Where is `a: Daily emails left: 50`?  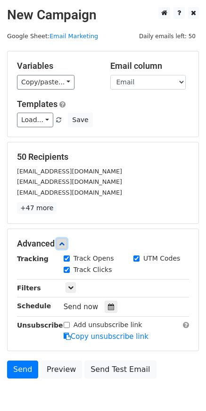 a: Daily emails left: 50 is located at coordinates (167, 36).